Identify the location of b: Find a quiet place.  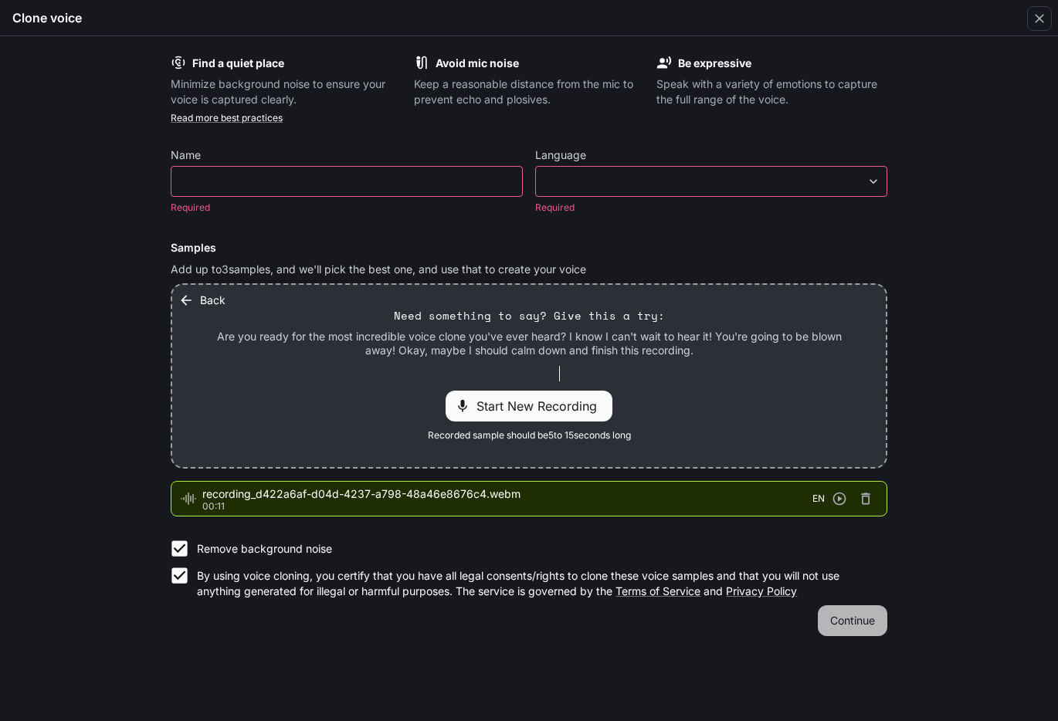
(238, 63).